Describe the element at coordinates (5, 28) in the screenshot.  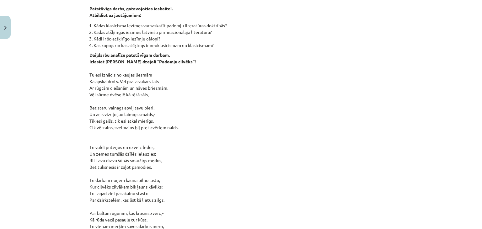
I see `img: icon-close-lesson-0947bae3869378f0d4975bcd49f059093ad1ed9edebbc8119c70593378902aed.svg` at that location.